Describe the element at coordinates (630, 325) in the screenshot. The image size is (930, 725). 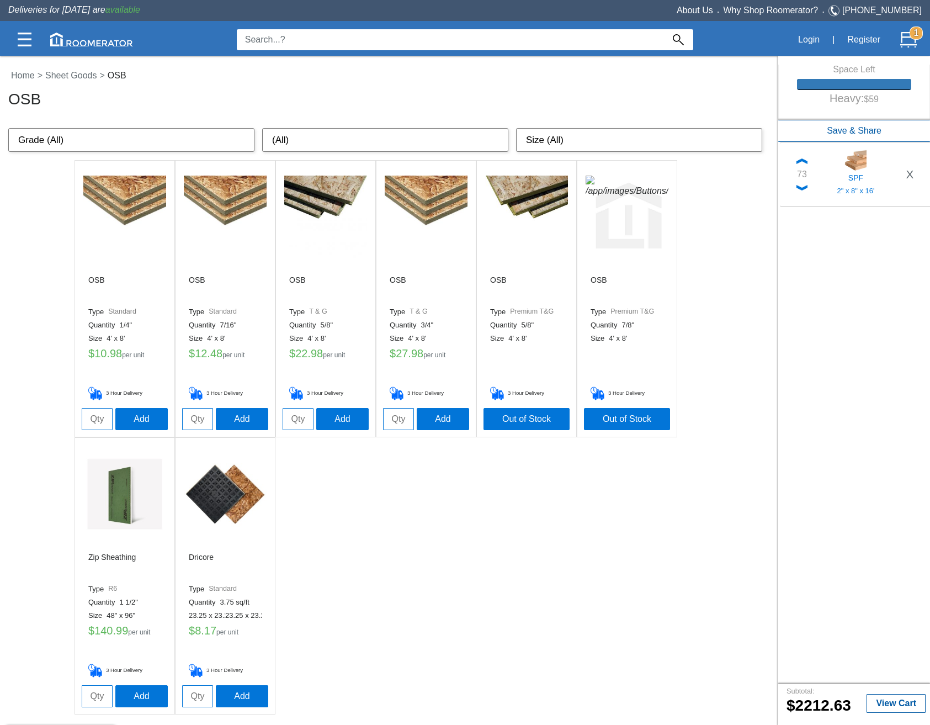
I see `label: 7/8"` at that location.